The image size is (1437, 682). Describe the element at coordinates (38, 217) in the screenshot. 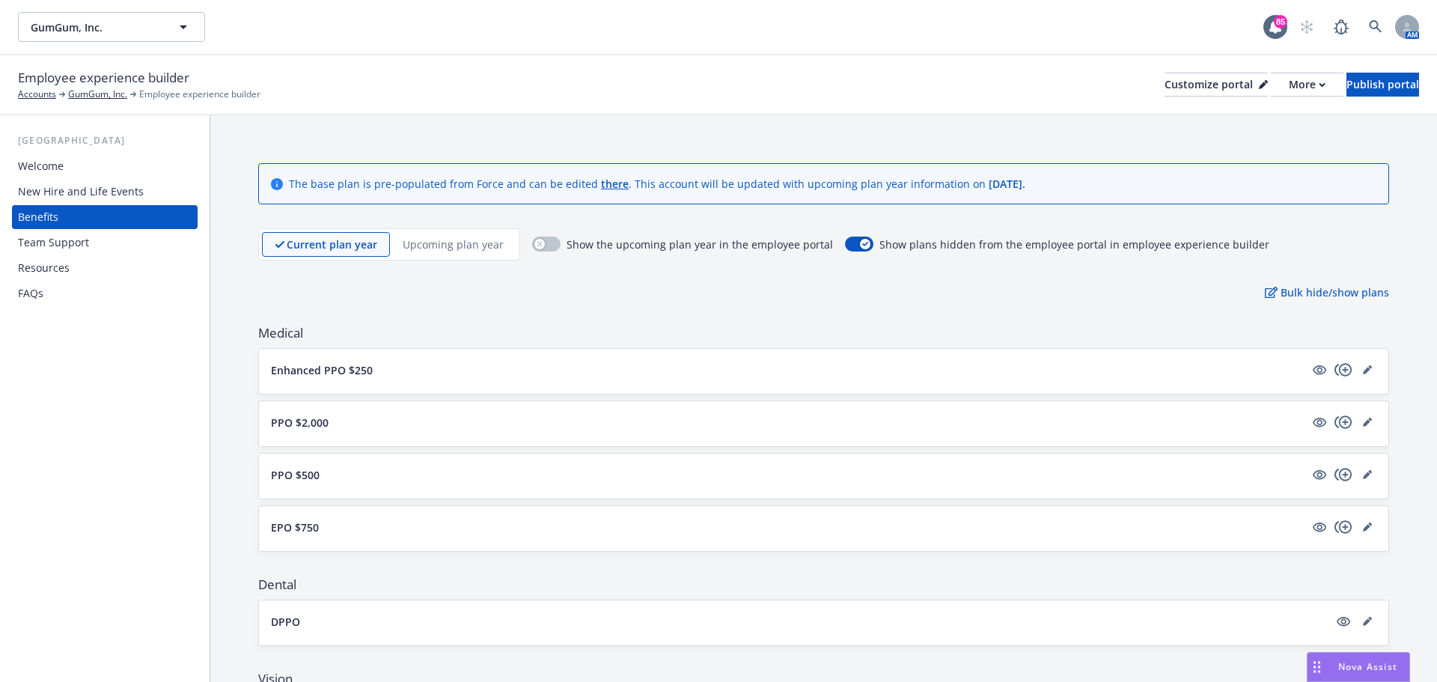

I see `div: Benefits` at that location.